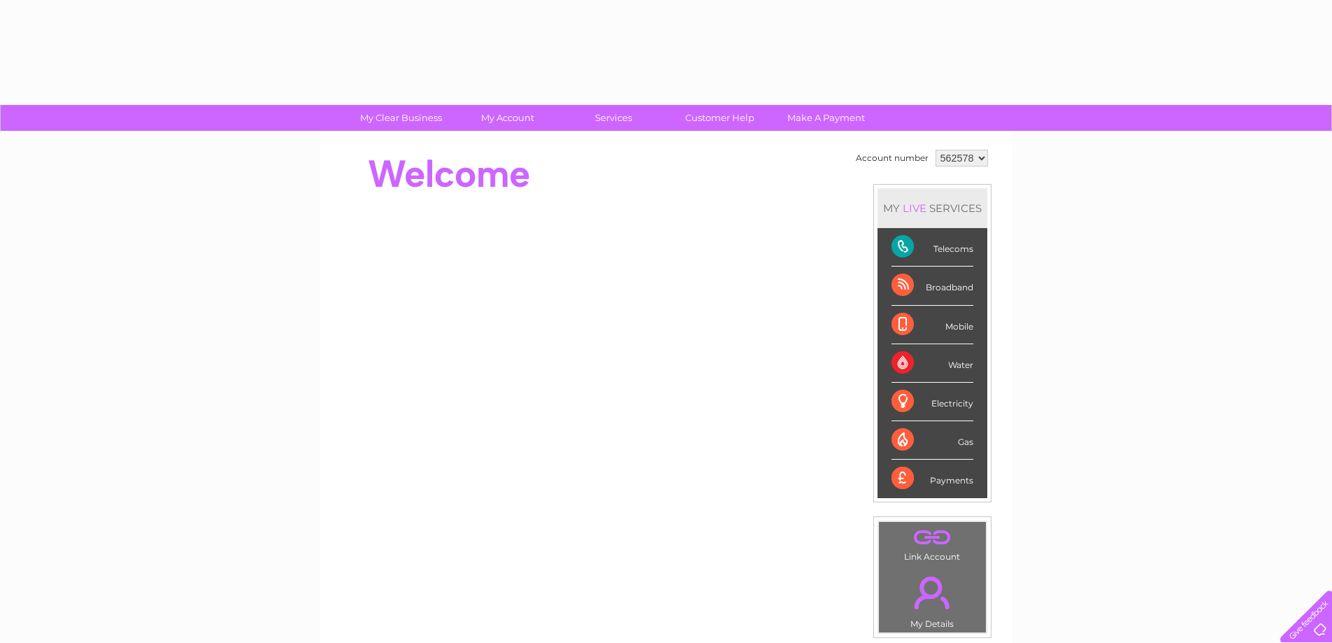  What do you see at coordinates (932, 599) in the screenshot?
I see `td: My Details` at bounding box center [932, 599].